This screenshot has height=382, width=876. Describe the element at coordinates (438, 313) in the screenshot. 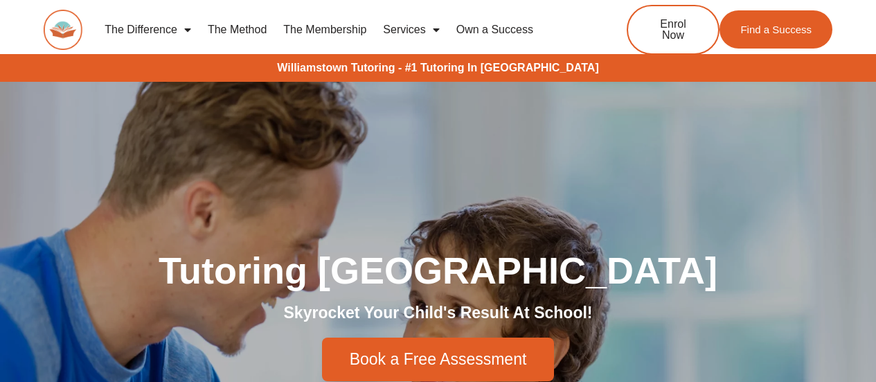

I see `h2: Skyrocket Your Child's Result At School!` at that location.